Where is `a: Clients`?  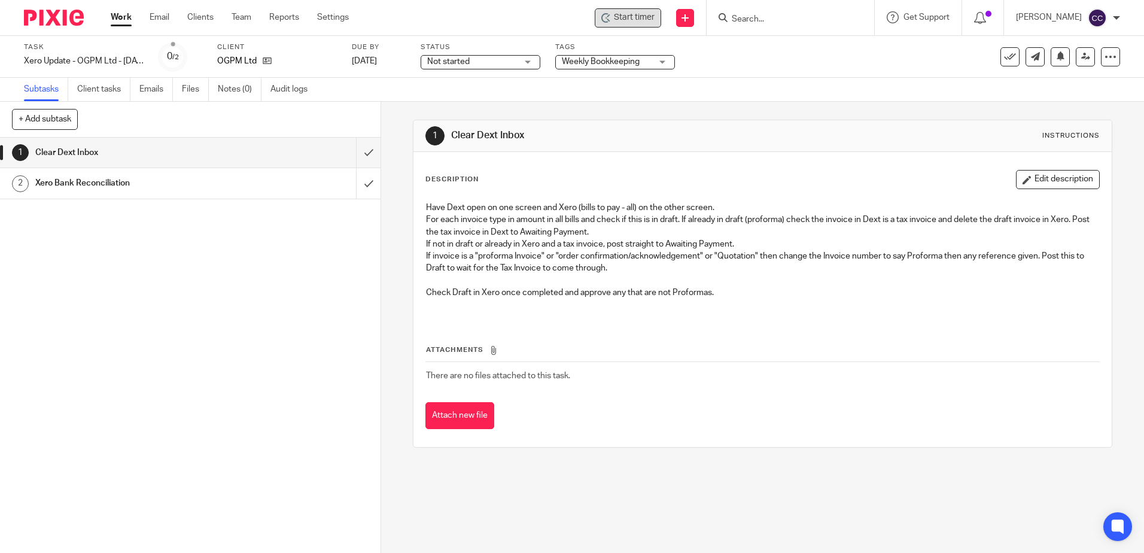
a: Clients is located at coordinates (200, 17).